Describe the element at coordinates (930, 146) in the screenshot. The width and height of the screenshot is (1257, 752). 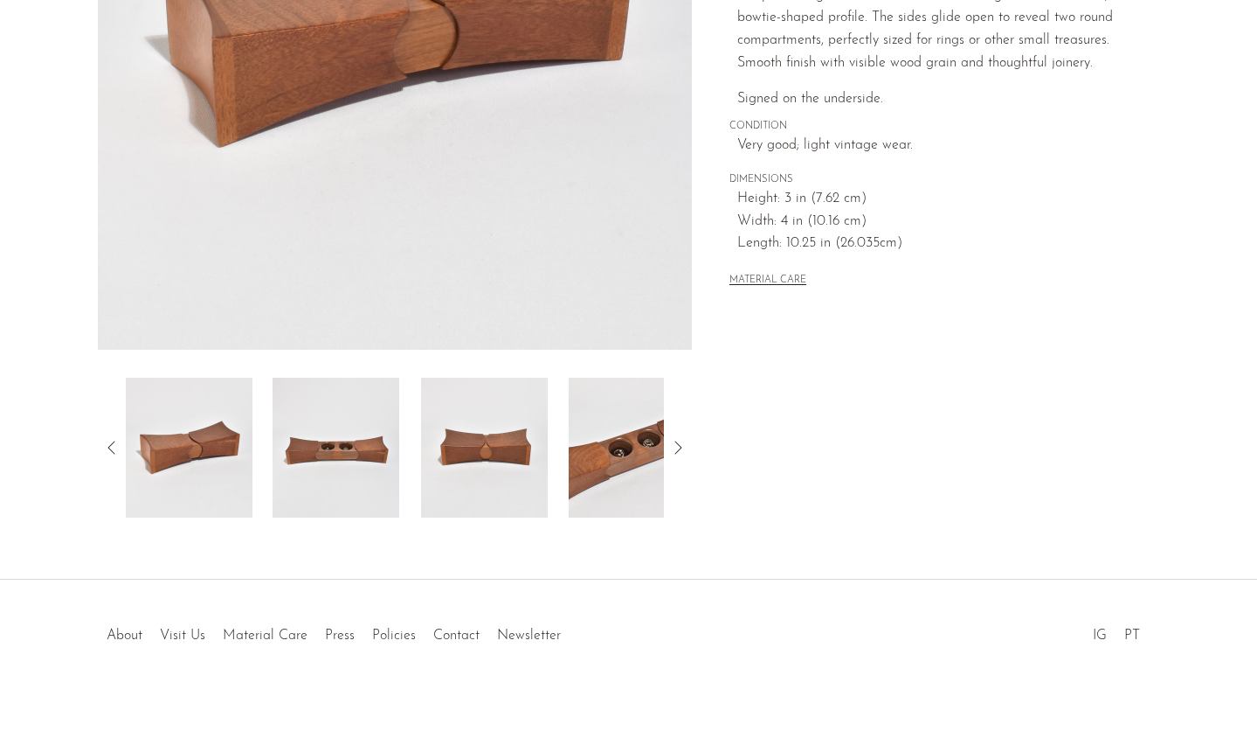
I see `span: Very good; light vintage wear.` at that location.